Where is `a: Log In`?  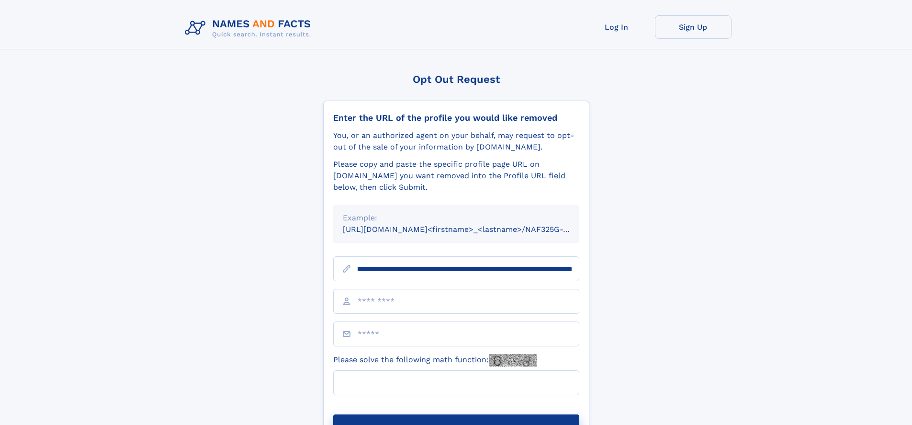 a: Log In is located at coordinates (617, 27).